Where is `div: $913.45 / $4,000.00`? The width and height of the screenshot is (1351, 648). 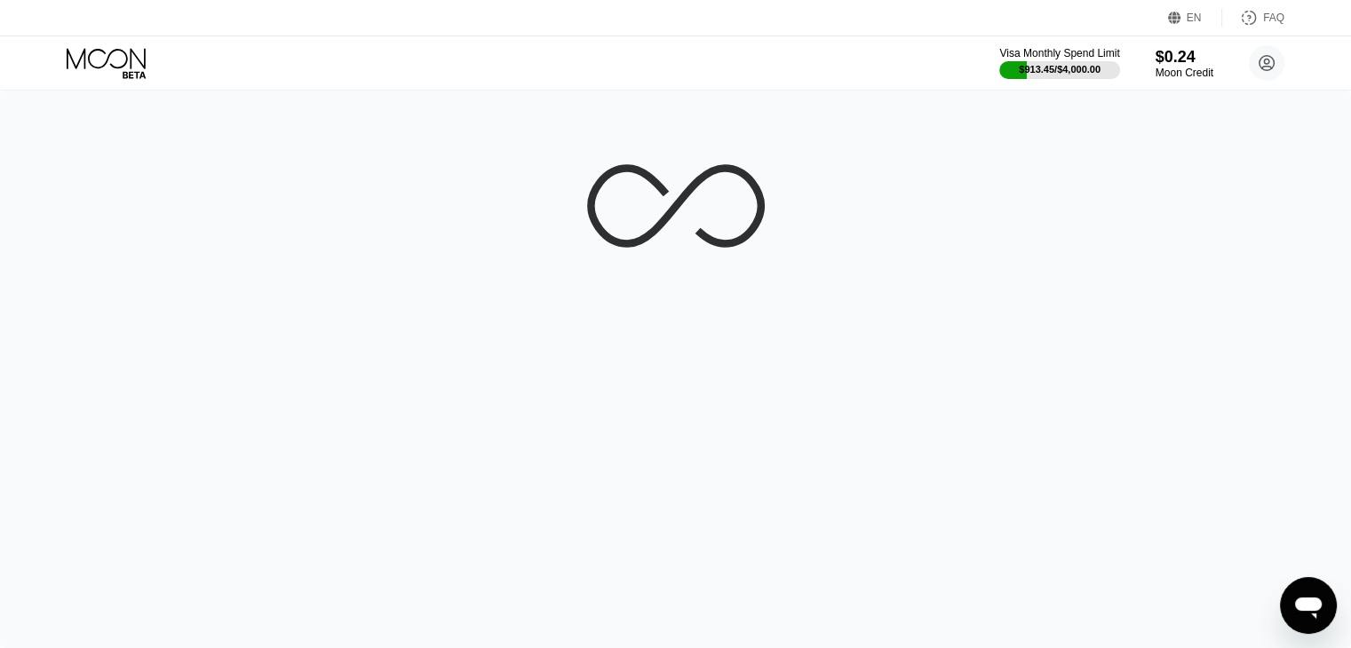 div: $913.45 / $4,000.00 is located at coordinates (1060, 69).